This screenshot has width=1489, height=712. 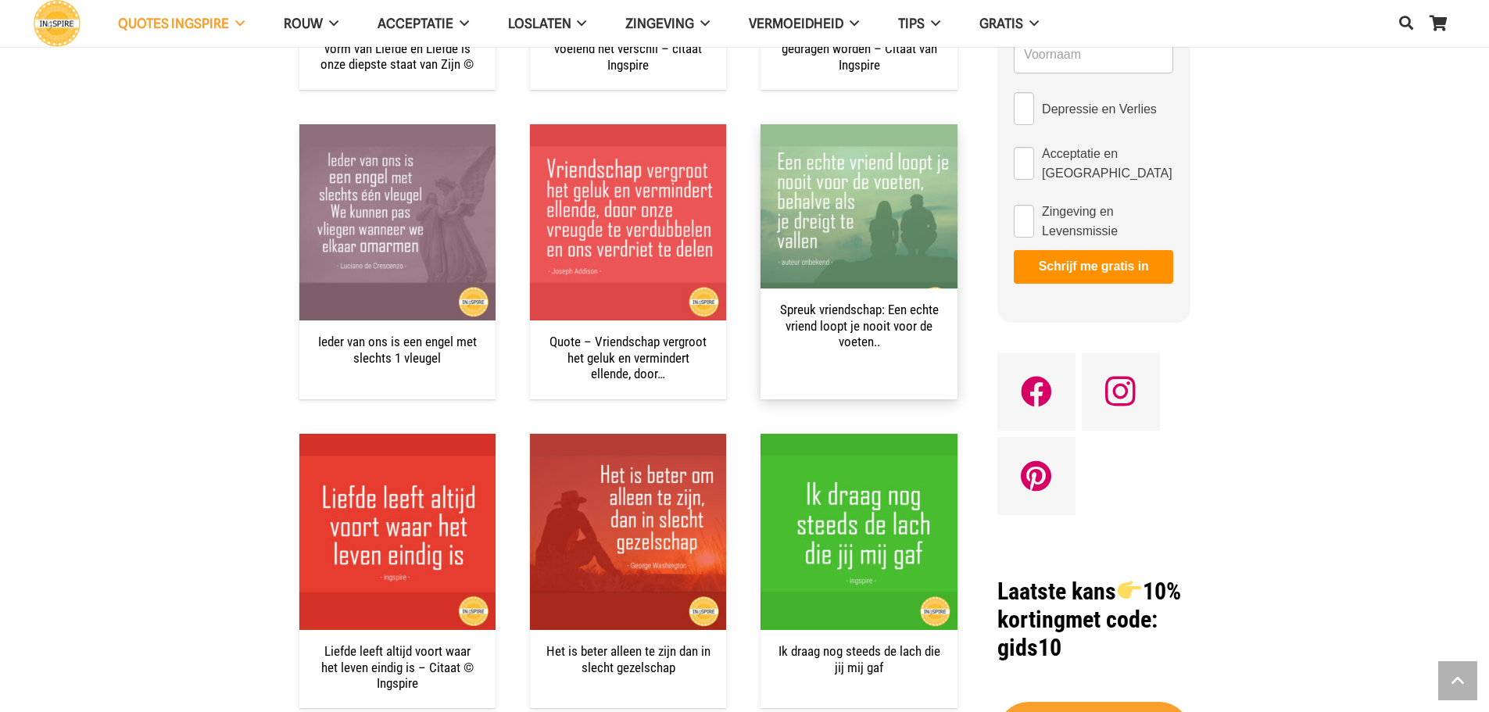 What do you see at coordinates (1458, 681) in the screenshot?
I see `a: Terug naar top` at bounding box center [1458, 681].